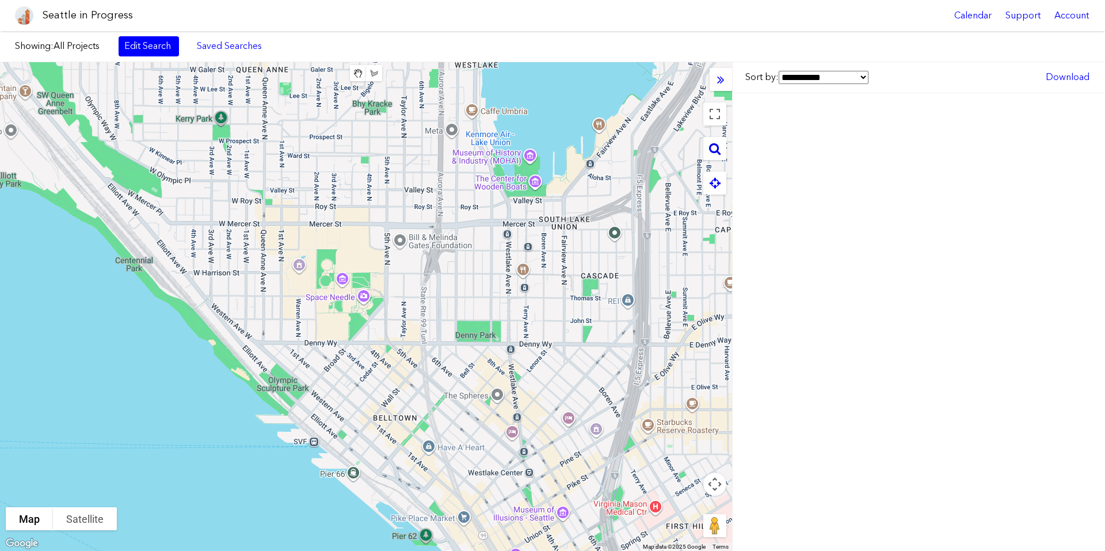 This screenshot has width=1105, height=551. What do you see at coordinates (674, 546) in the screenshot?
I see `span: Map data ©2025 Google` at bounding box center [674, 546].